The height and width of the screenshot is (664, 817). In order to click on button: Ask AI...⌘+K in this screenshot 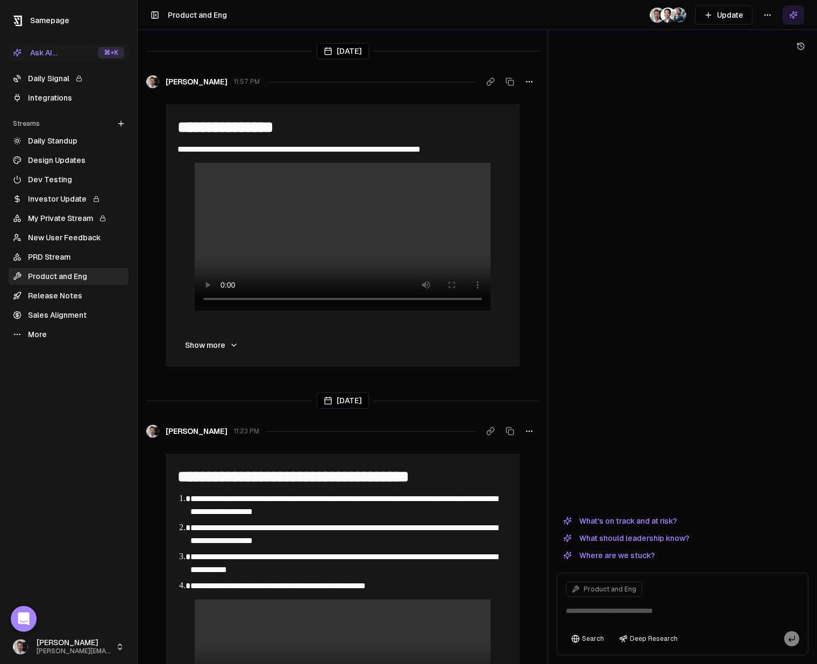, I will do `click(68, 53)`.